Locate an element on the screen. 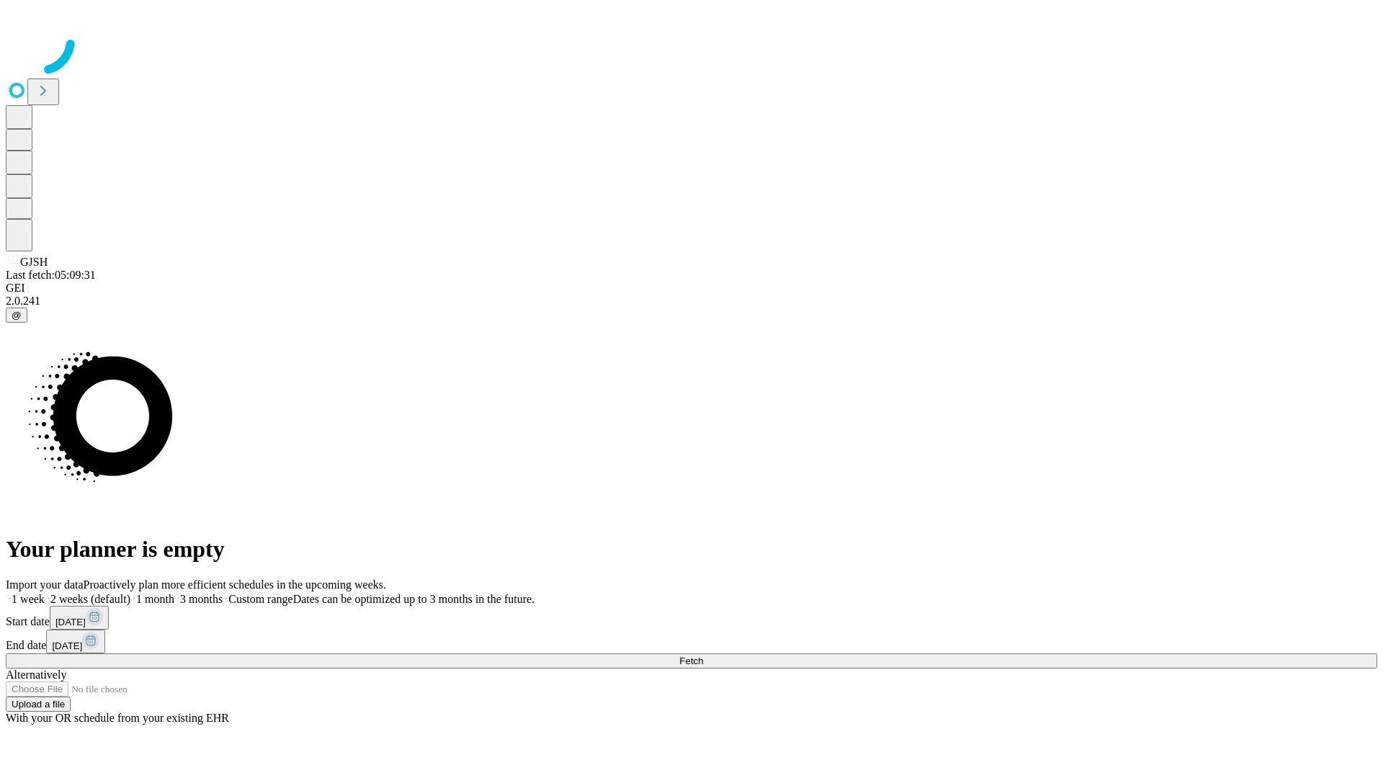 The width and height of the screenshot is (1383, 778). div: 2.0.241 is located at coordinates (691, 301).